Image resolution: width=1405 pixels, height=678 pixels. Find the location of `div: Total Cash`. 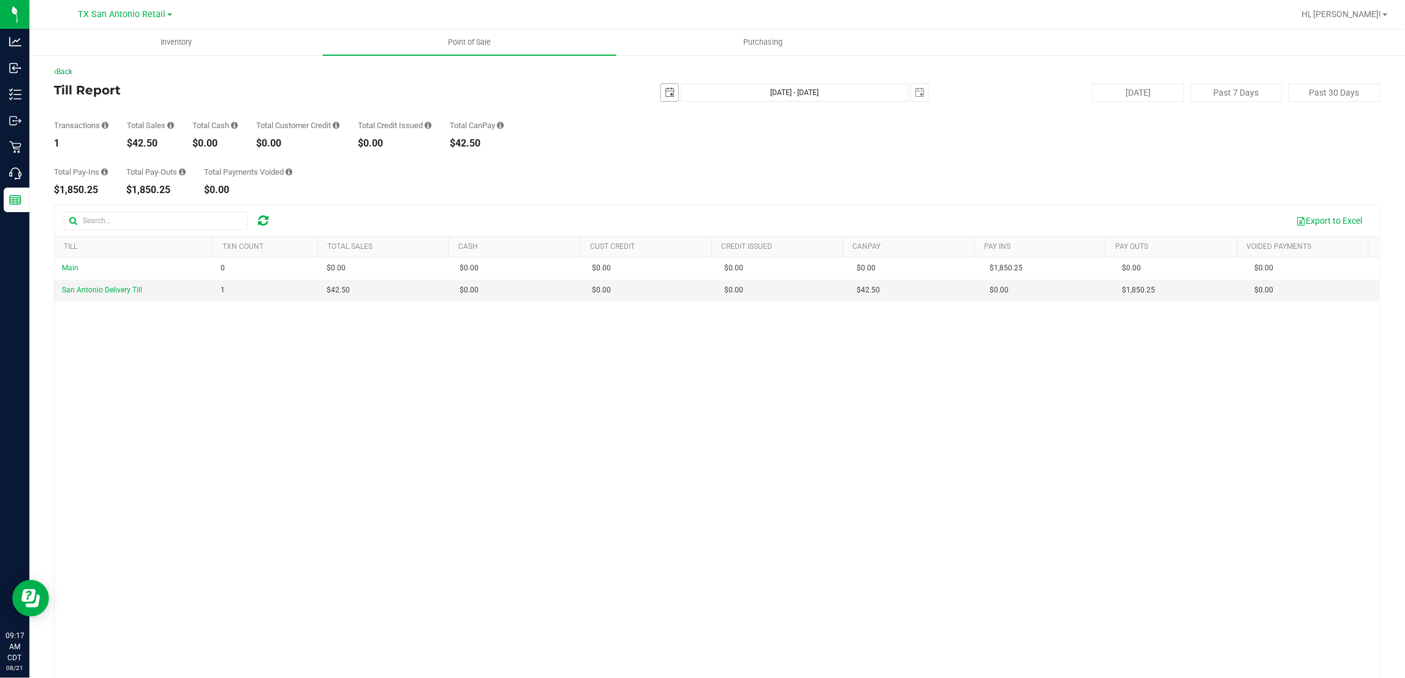

div: Total Cash is located at coordinates (215, 125).